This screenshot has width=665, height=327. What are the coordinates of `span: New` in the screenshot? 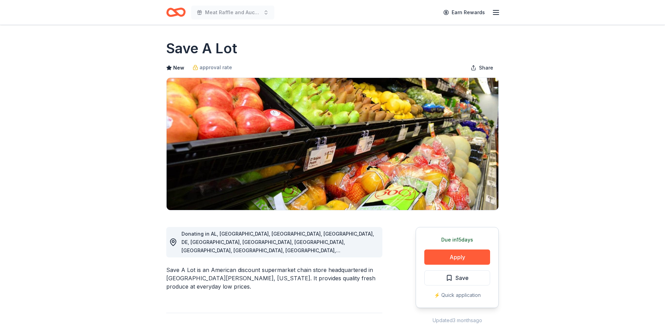 It's located at (179, 68).